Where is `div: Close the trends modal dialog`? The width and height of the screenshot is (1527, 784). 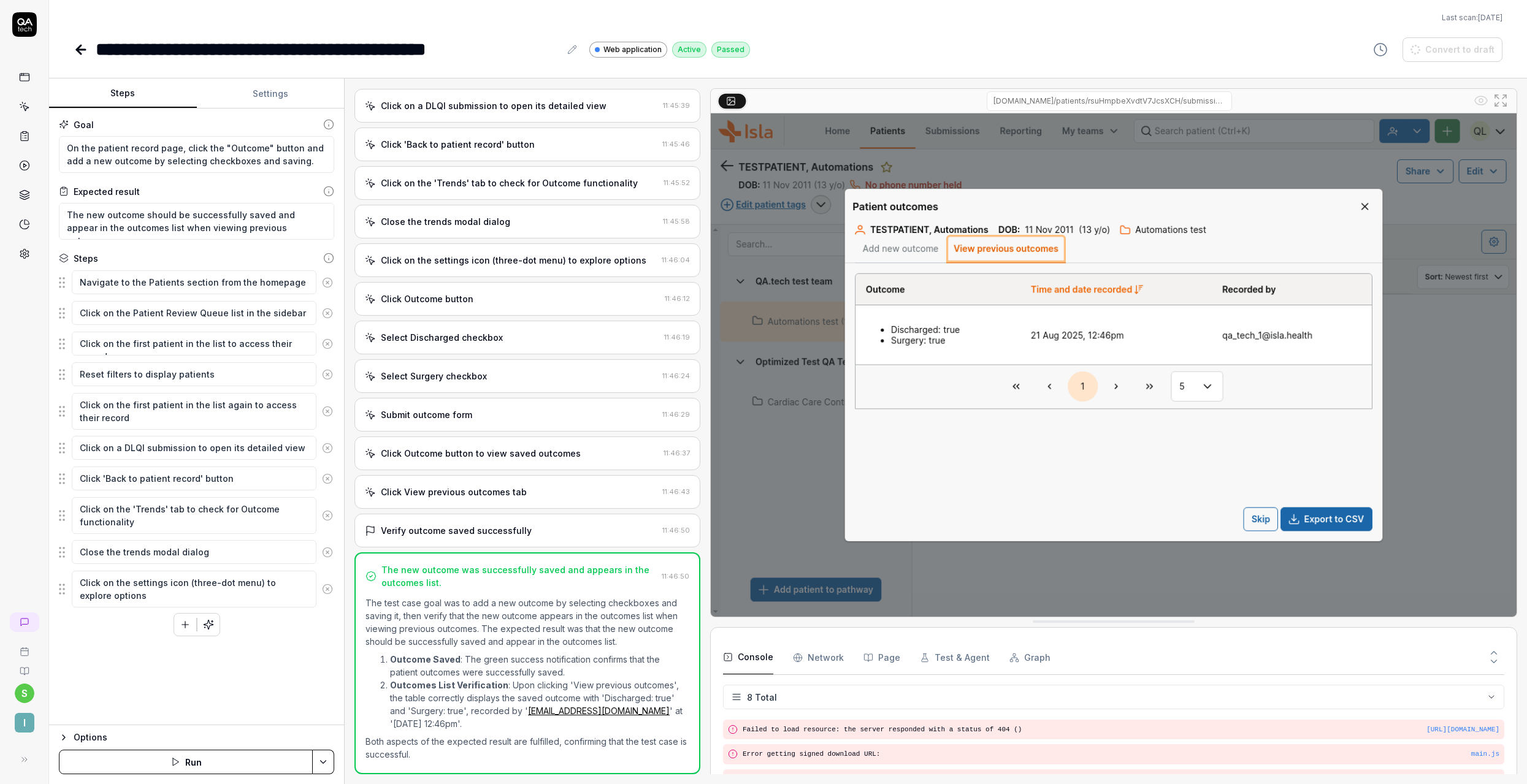
div: Close the trends modal dialog is located at coordinates (445, 222).